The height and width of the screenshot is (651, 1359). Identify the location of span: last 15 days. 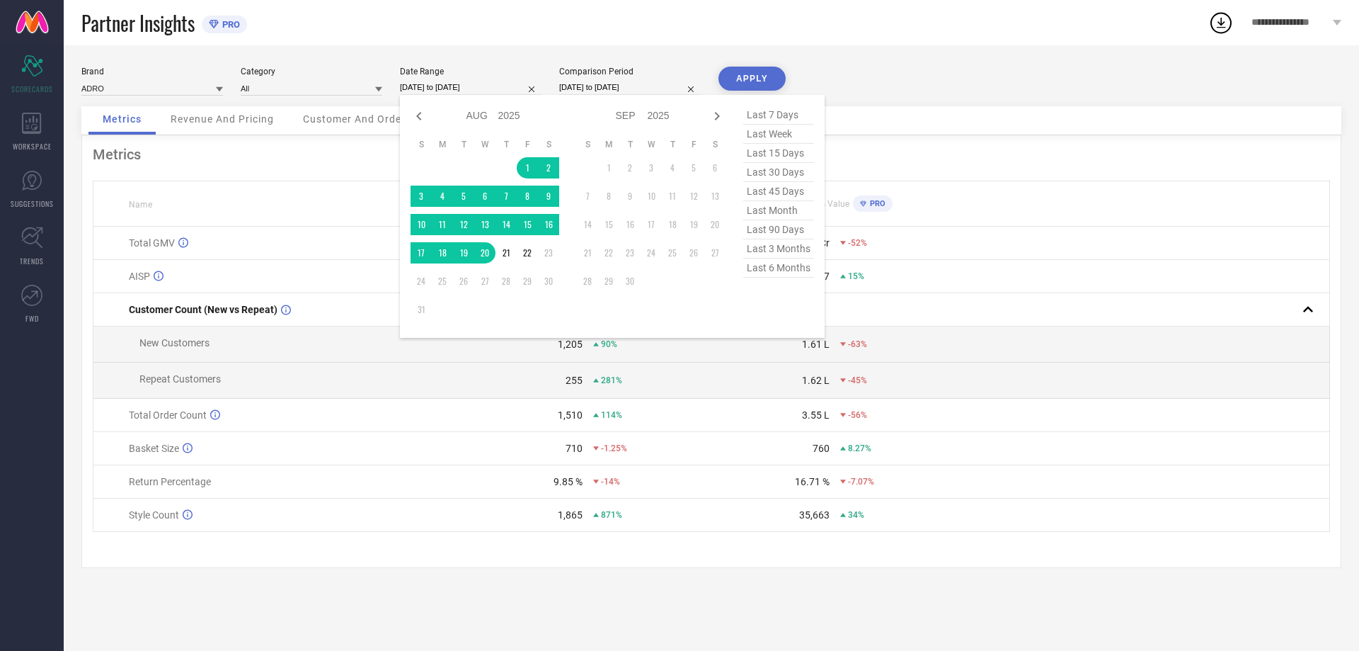
(779, 153).